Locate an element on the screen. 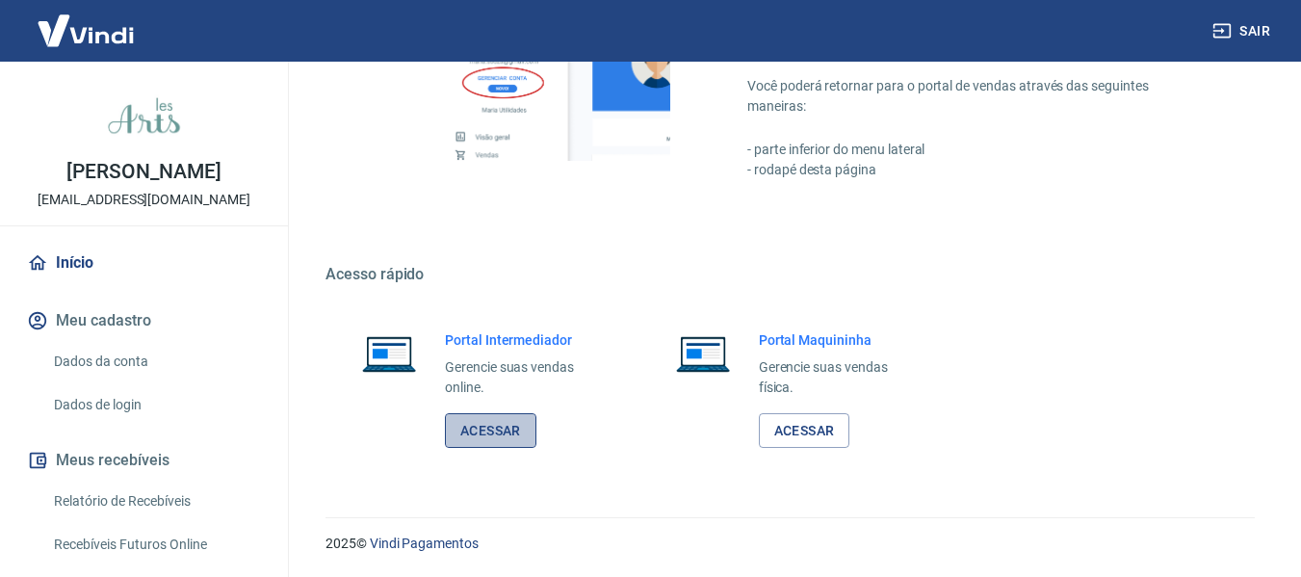  p: Gerencie suas vendas online. is located at coordinates (525, 378).